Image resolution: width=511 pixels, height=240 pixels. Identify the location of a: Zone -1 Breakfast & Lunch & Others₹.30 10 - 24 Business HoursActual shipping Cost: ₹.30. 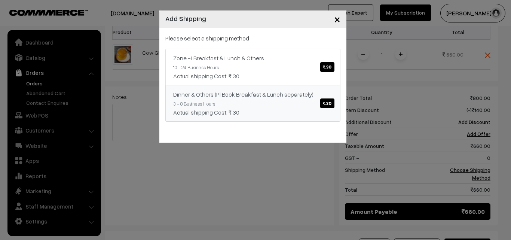
(253, 67).